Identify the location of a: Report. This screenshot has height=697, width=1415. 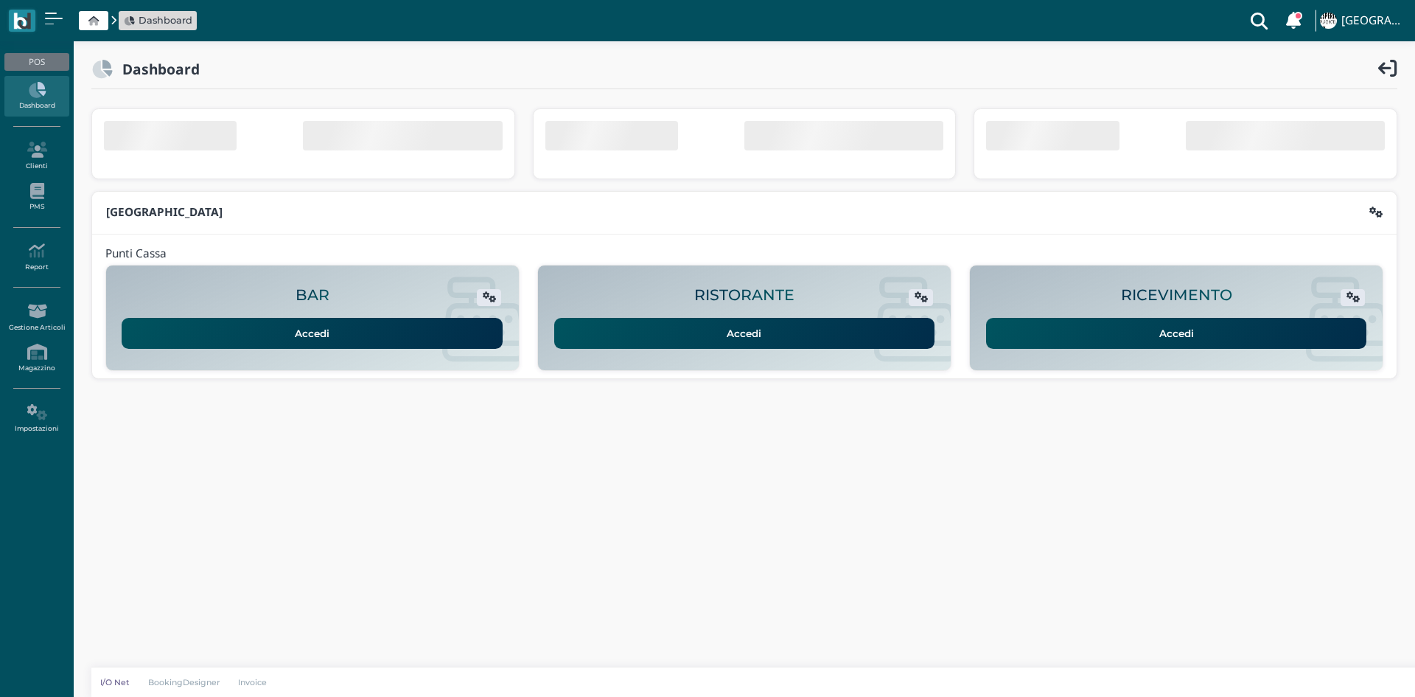
(36, 256).